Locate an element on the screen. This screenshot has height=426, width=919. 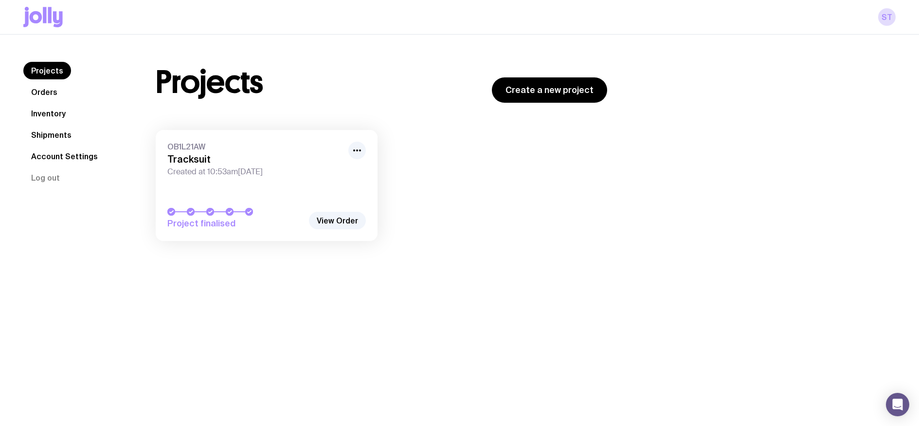
button: Log out is located at coordinates (45, 178).